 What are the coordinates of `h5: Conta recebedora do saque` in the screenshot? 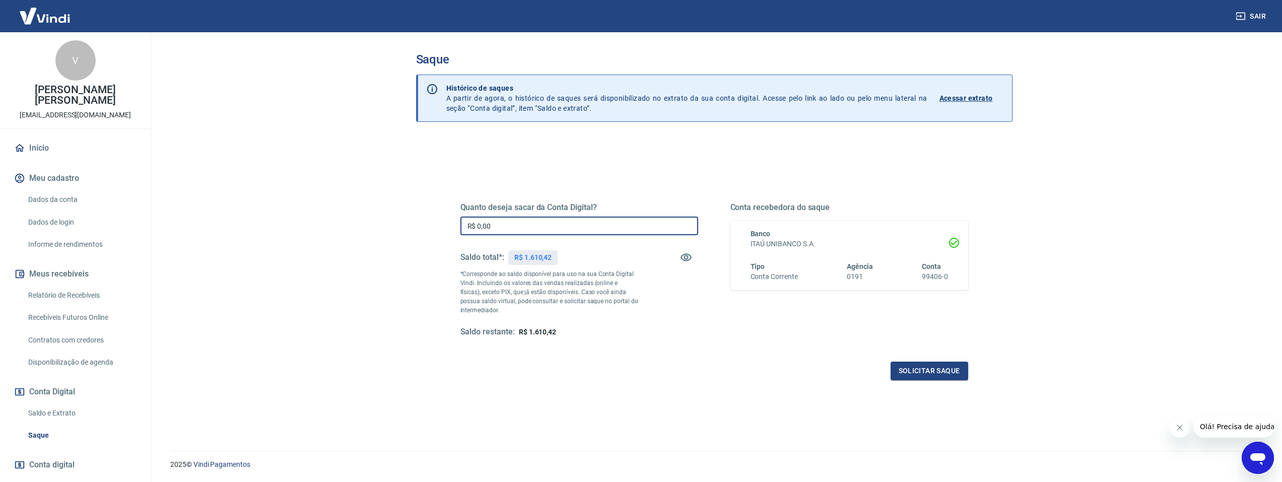 It's located at (850, 208).